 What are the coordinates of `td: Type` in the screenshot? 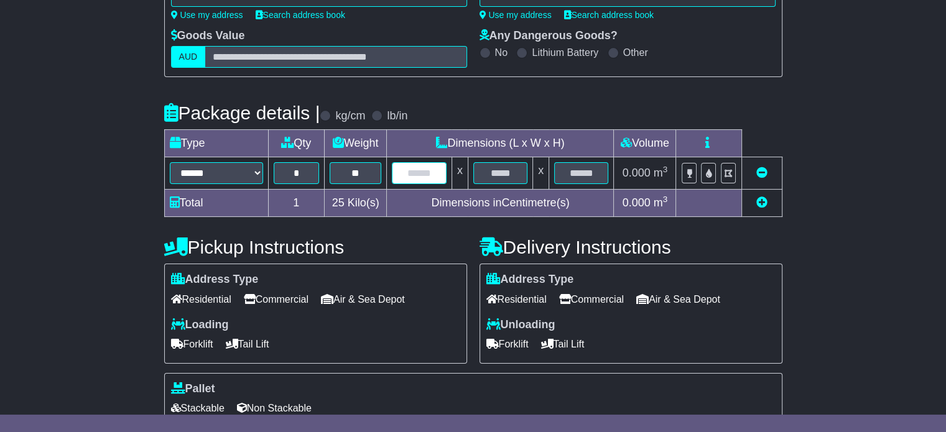 It's located at (216, 144).